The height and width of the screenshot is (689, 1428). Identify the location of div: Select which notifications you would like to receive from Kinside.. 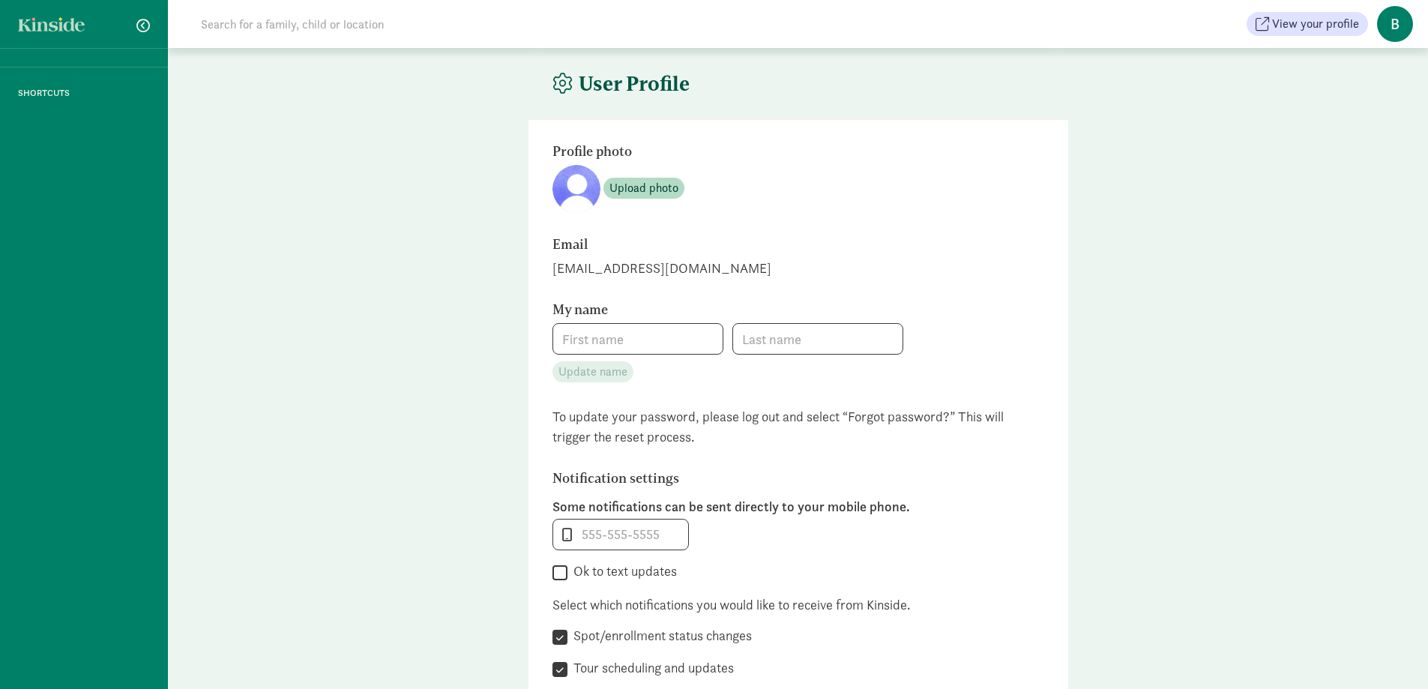
(798, 604).